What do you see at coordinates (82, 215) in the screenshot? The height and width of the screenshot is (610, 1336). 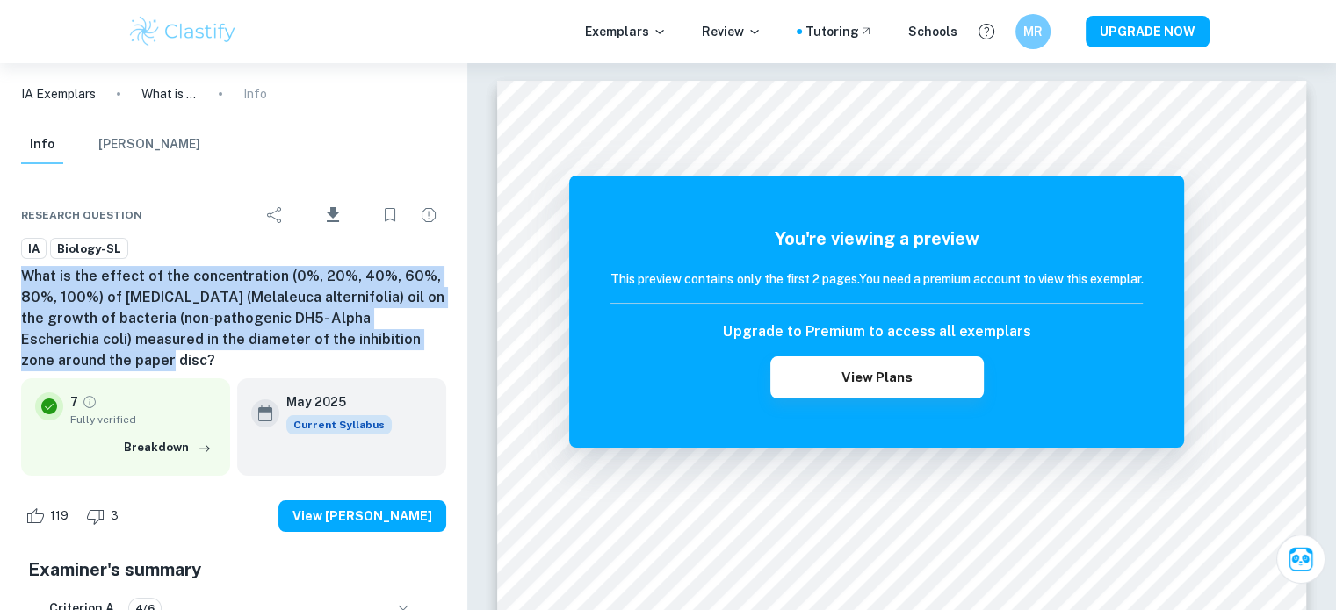 I see `span: Research question` at bounding box center [82, 215].